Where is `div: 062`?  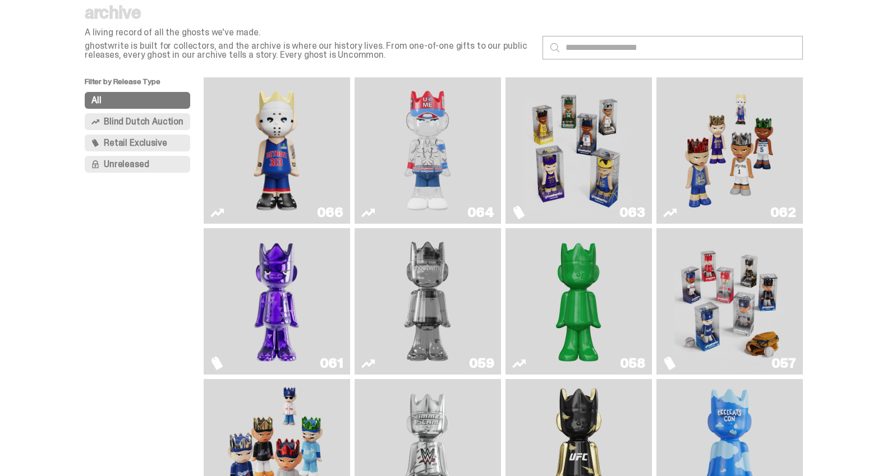 div: 062 is located at coordinates (783, 213).